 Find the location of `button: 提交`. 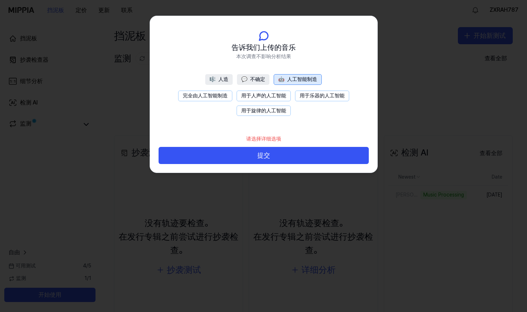

button: 提交 is located at coordinates (264, 155).